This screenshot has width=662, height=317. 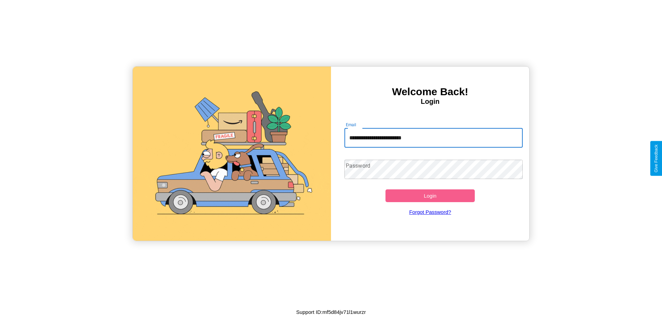 What do you see at coordinates (430, 92) in the screenshot?
I see `h3: Welcome Back!` at bounding box center [430, 92].